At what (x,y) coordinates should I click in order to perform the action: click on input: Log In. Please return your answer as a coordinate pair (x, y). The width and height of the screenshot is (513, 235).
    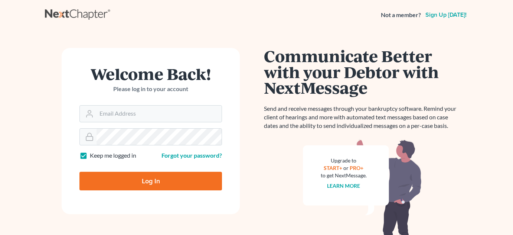
    Looking at the image, I should click on (151, 181).